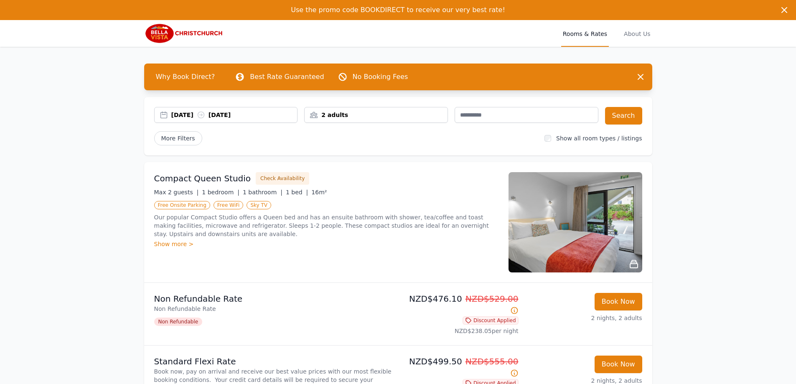  Describe the element at coordinates (398, 10) in the screenshot. I see `span: Use the promo code BOOKDIRECT to receive our very best rate!` at that location.